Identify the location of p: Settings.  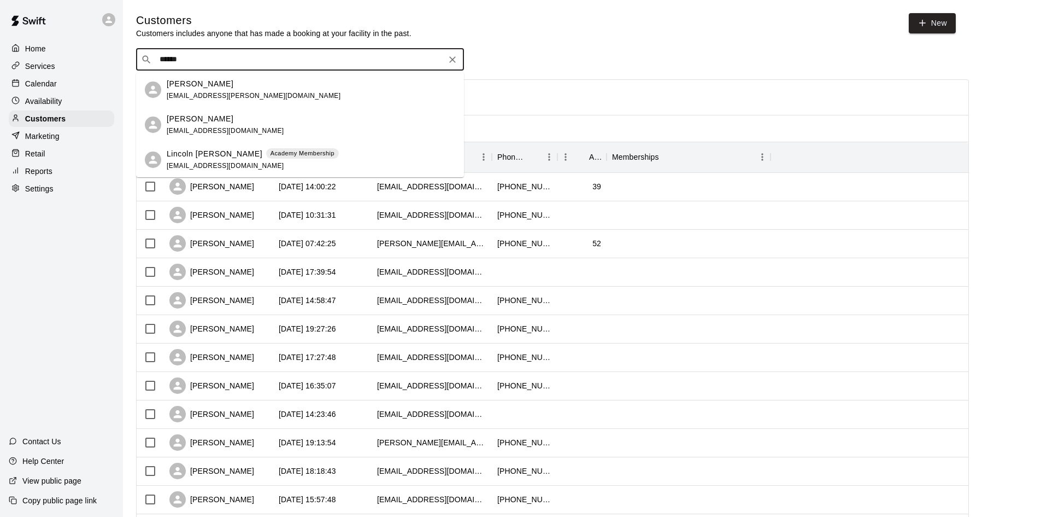
(39, 189).